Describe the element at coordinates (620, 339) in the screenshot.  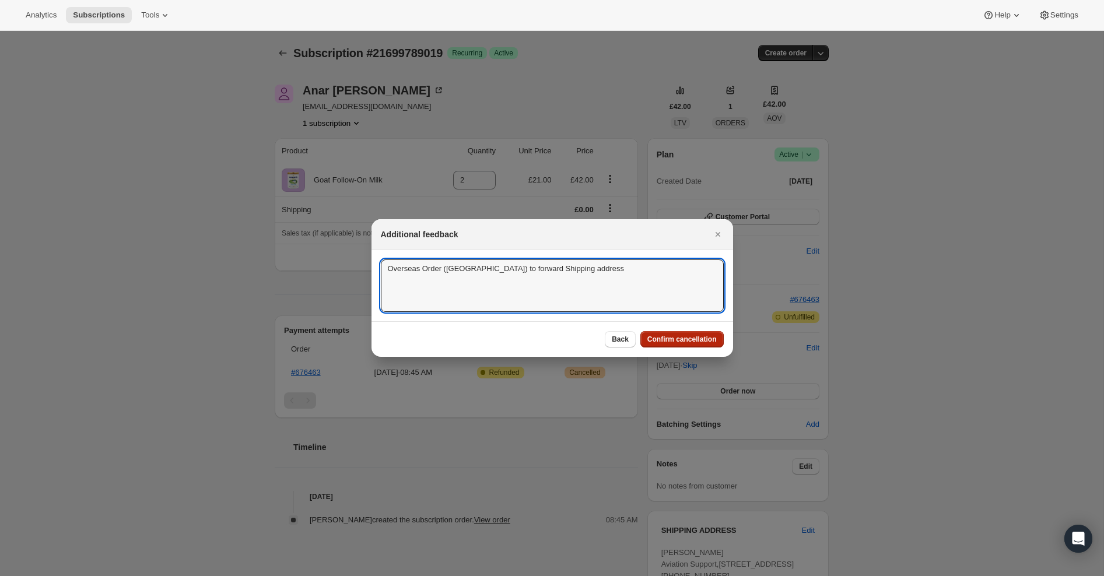
I see `span: Back` at that location.